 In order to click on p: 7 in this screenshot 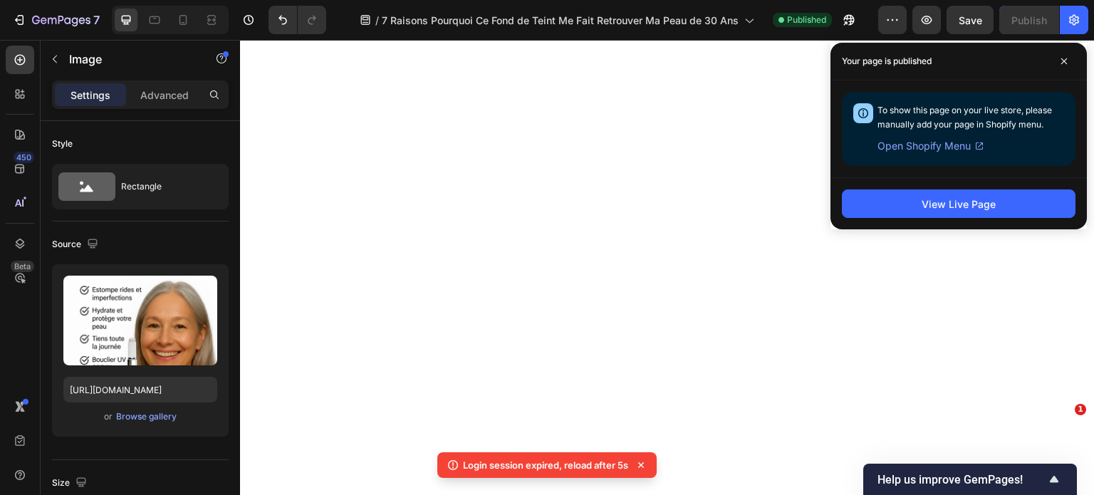, I will do `click(96, 20)`.